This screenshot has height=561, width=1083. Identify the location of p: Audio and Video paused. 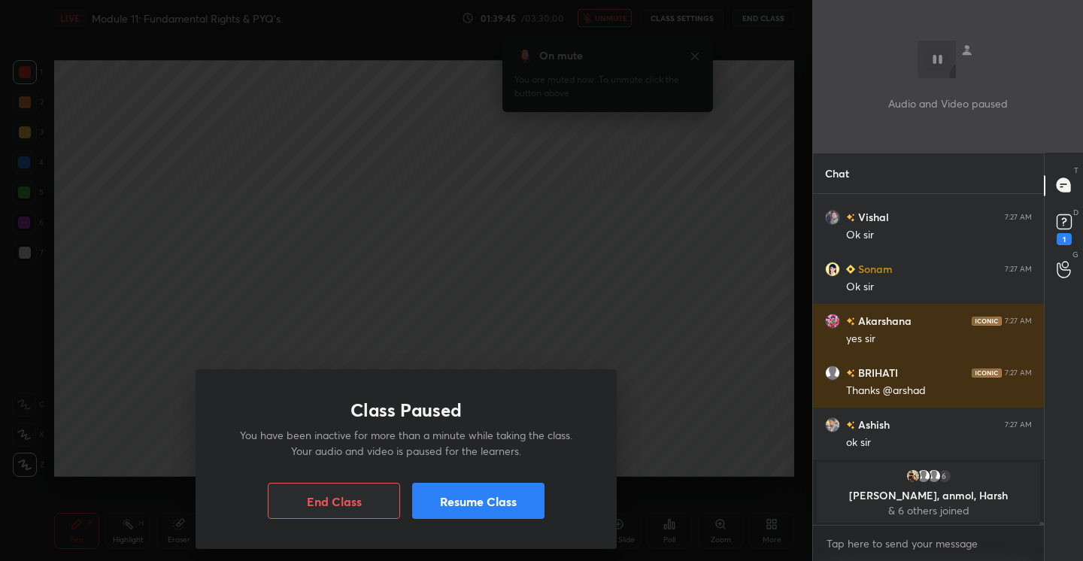
(948, 103).